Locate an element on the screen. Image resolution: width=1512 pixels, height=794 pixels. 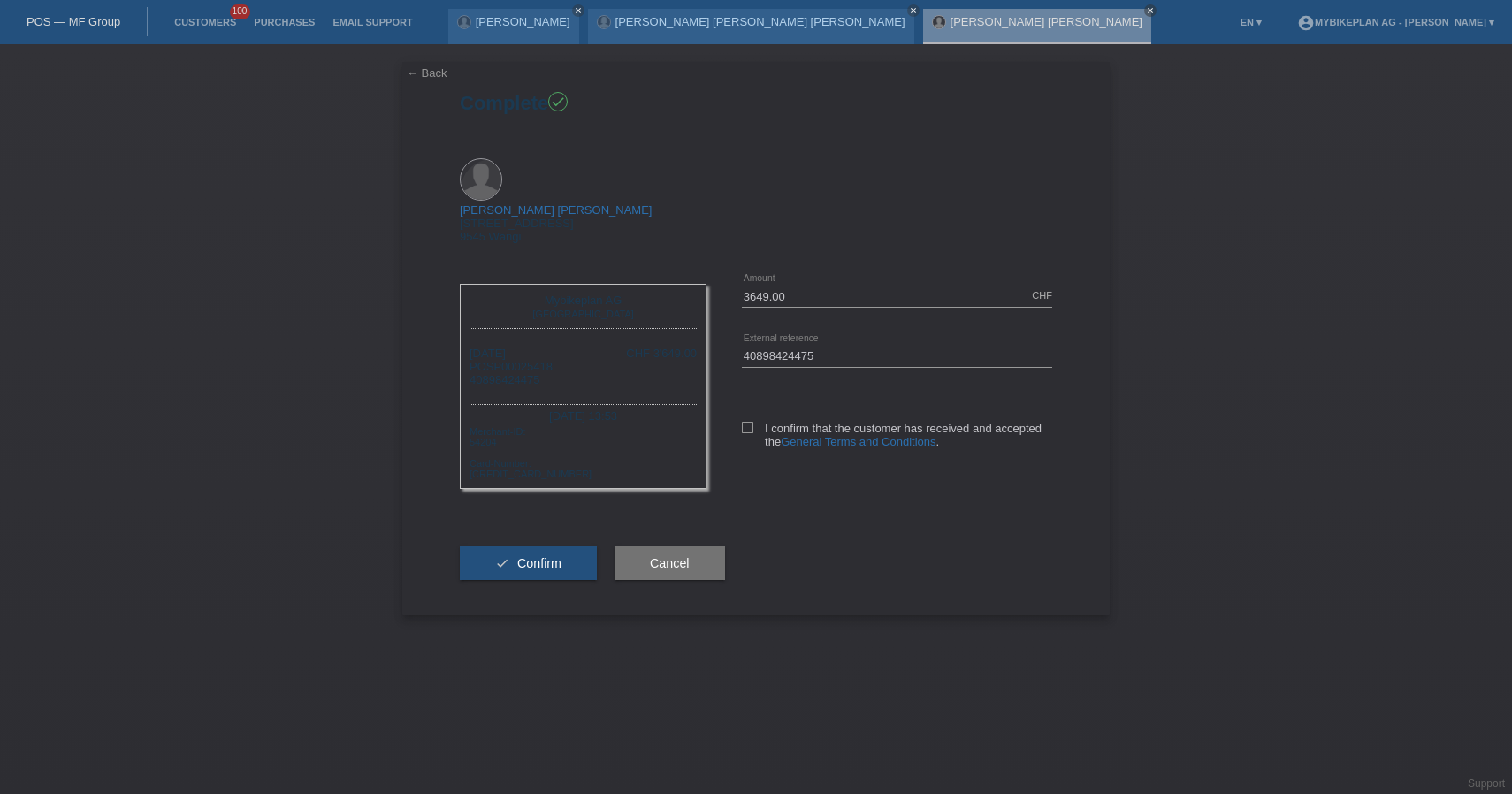
button: check Confirm is located at coordinates (528, 563).